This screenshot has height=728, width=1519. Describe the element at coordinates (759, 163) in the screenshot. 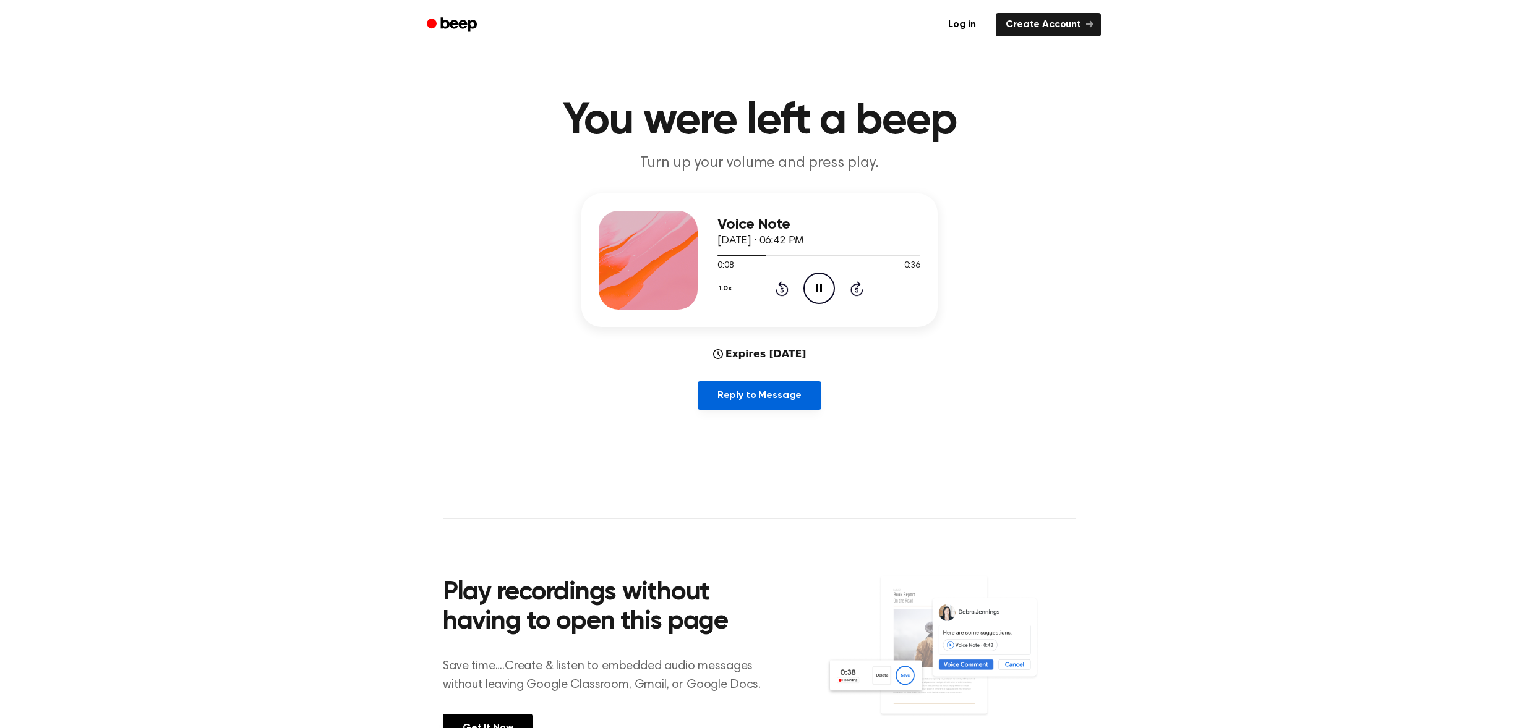

I see `p: Turn up your volume and press play.` at that location.